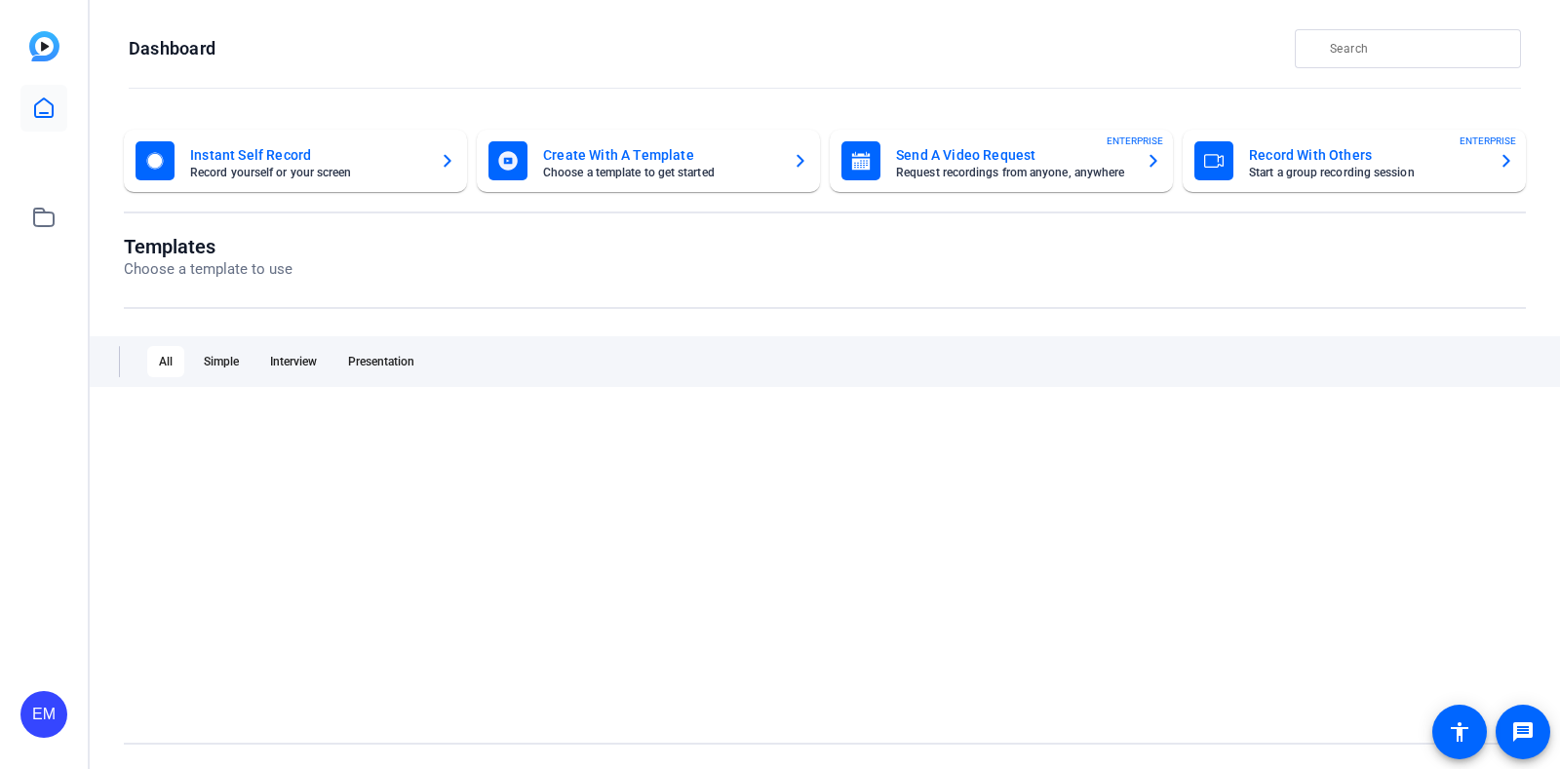 This screenshot has width=1560, height=769. I want to click on h1: Dashboard, so click(172, 49).